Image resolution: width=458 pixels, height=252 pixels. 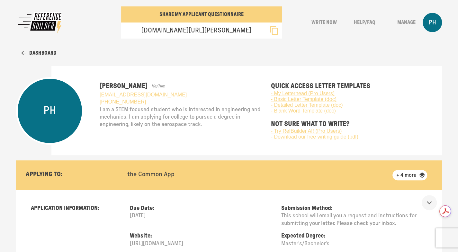 What do you see at coordinates (356, 93) in the screenshot?
I see `a: - My Letterhead (Pro Users)` at bounding box center [356, 93].